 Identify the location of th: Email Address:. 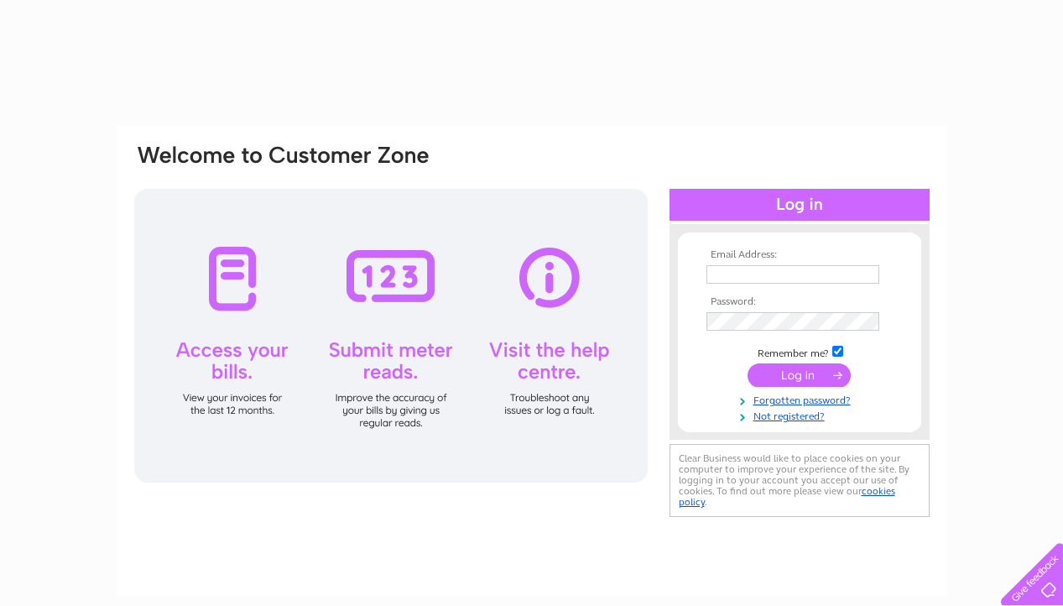
(799, 255).